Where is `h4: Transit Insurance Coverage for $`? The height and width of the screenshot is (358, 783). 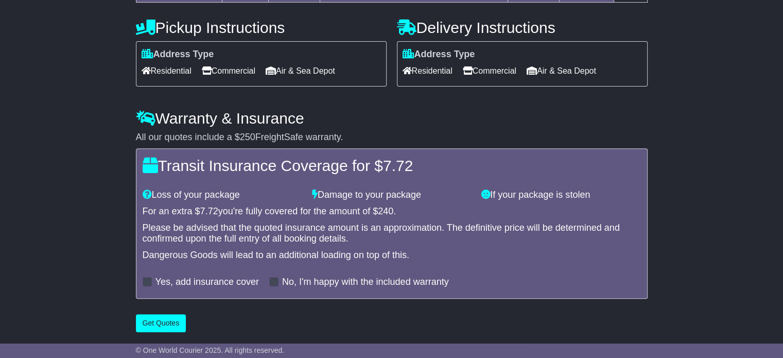 h4: Transit Insurance Coverage for $ is located at coordinates (392, 165).